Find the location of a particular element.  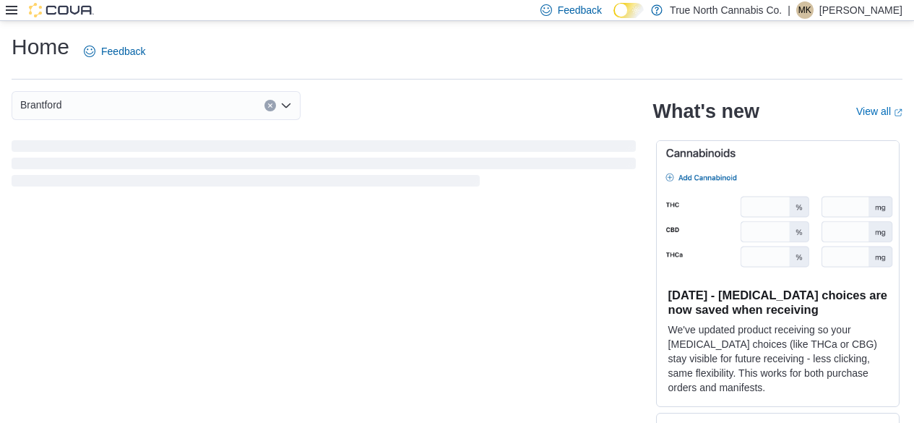

p: True North Cannabis Co. is located at coordinates (725, 10).